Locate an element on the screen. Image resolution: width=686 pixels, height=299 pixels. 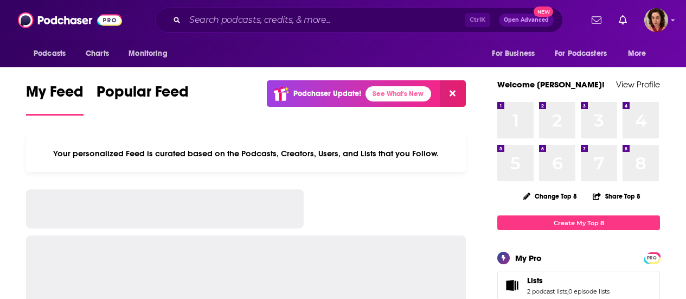
a: Create My Top 8 is located at coordinates (578, 222).